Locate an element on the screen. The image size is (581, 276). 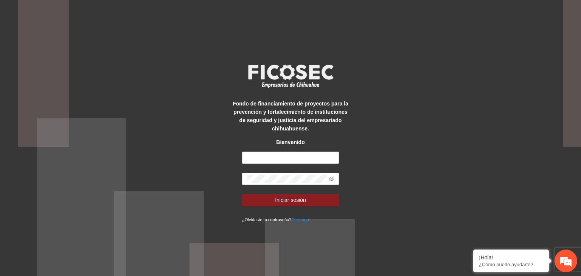
small: ¿Olvidaste tu contraseña? is located at coordinates (276, 220).